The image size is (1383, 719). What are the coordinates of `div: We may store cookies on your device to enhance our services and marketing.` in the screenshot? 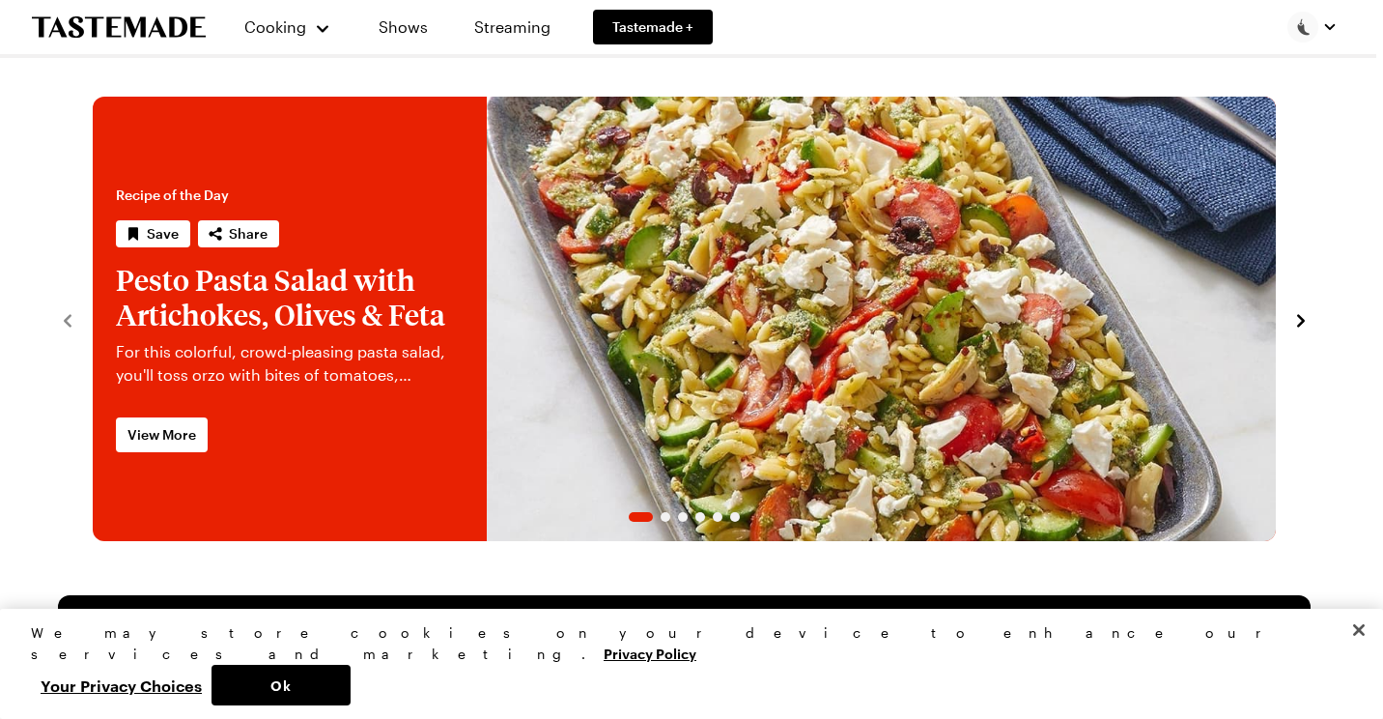 It's located at (683, 643).